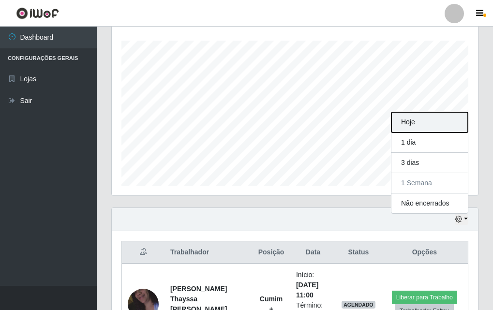 This screenshot has width=493, height=310. What do you see at coordinates (37, 13) in the screenshot?
I see `img: CoreUI Logo` at bounding box center [37, 13].